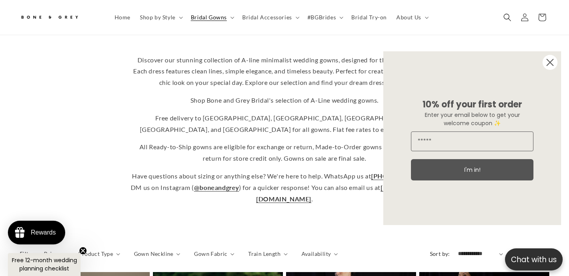 The image size is (569, 276). Describe the element at coordinates (284, 153) in the screenshot. I see `p: All Ready-to-Ship gowns are eligible for exchange or return, Made-to-Order gowns are exchange or ...` at that location.